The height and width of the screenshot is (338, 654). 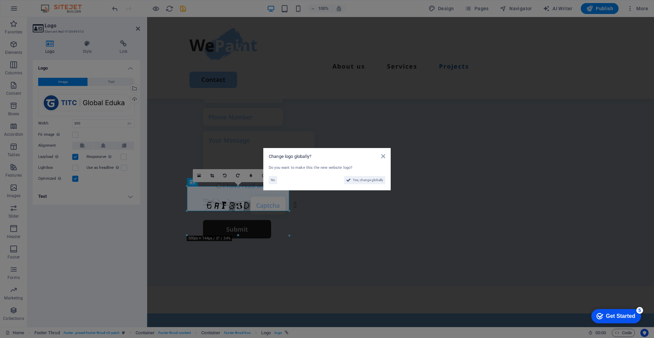 I want to click on div: Get Started 5 items remaining, 0% complete, so click(x=30, y=11).